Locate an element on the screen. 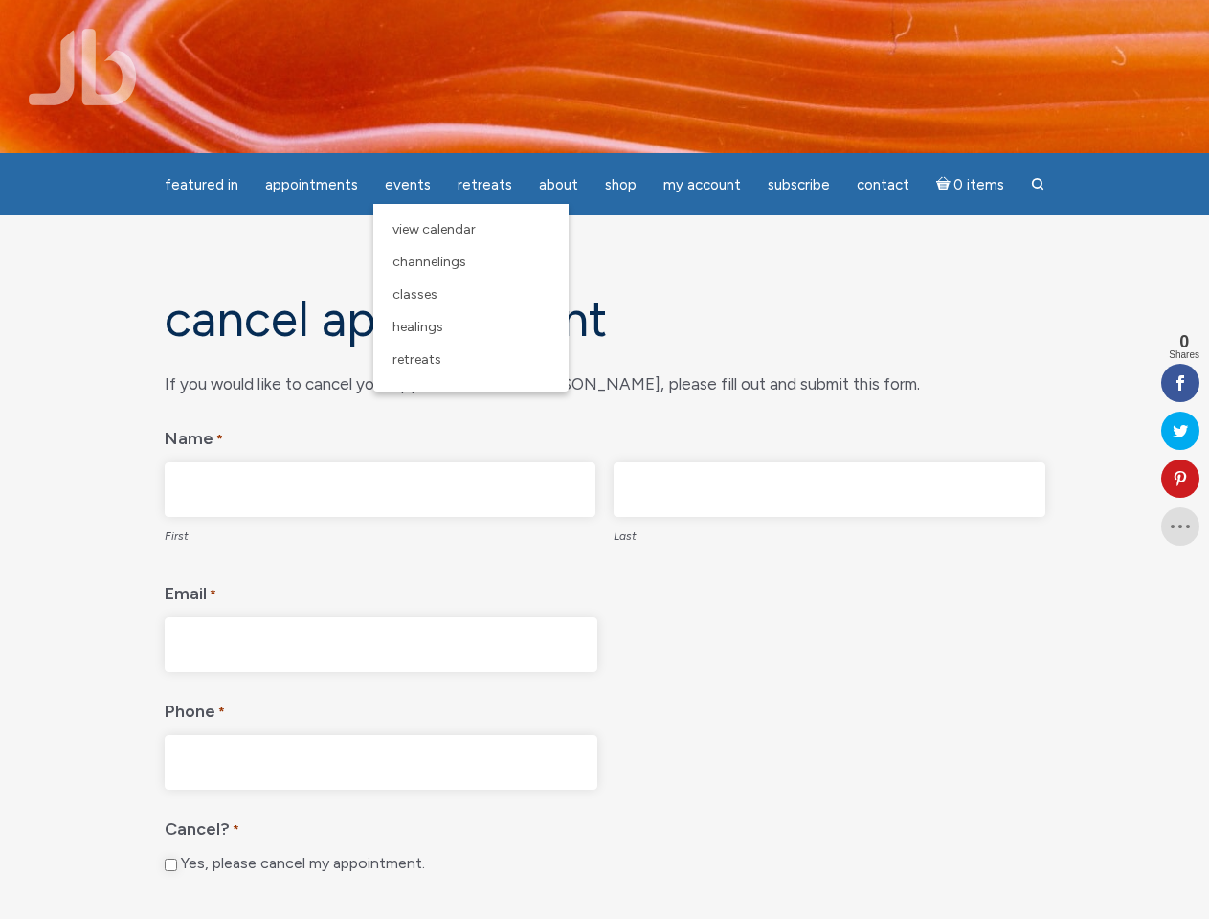  span: 0 items is located at coordinates (978, 185).